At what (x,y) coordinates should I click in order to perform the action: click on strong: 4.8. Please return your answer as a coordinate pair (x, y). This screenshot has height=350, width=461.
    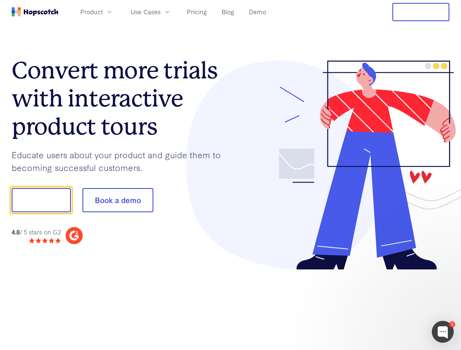
    Looking at the image, I should click on (16, 232).